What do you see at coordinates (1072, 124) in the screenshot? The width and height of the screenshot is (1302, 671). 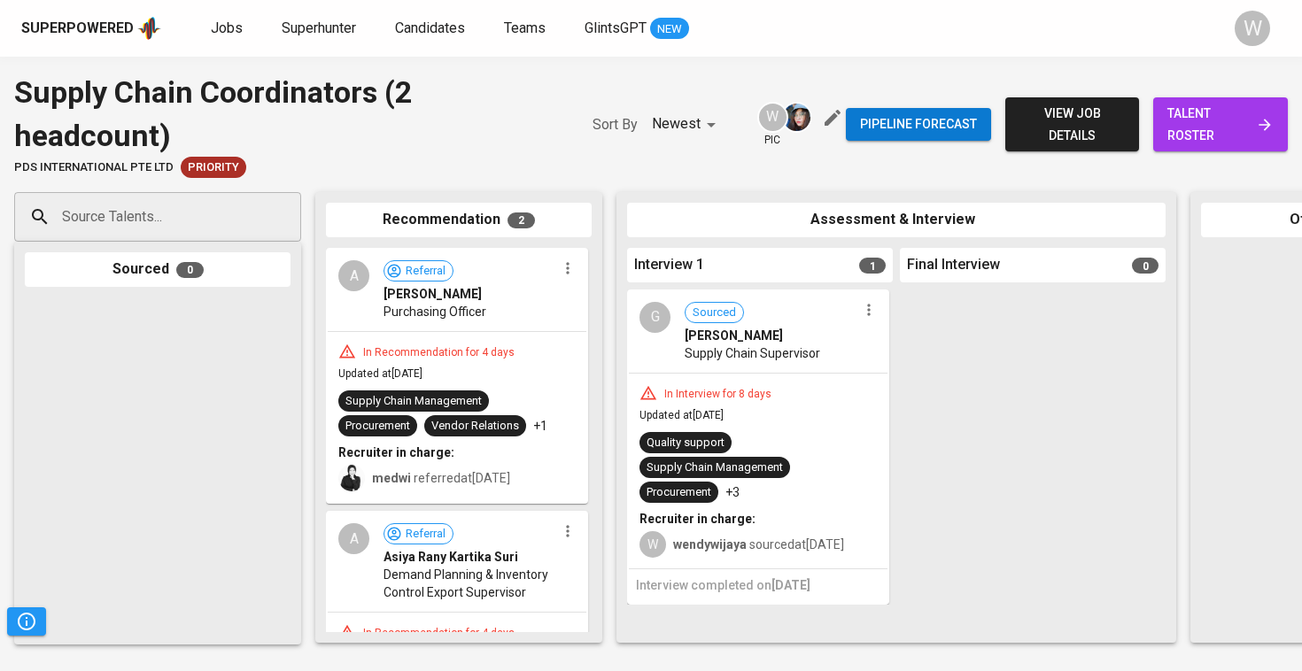 I see `button: view job details` at bounding box center [1072, 124].